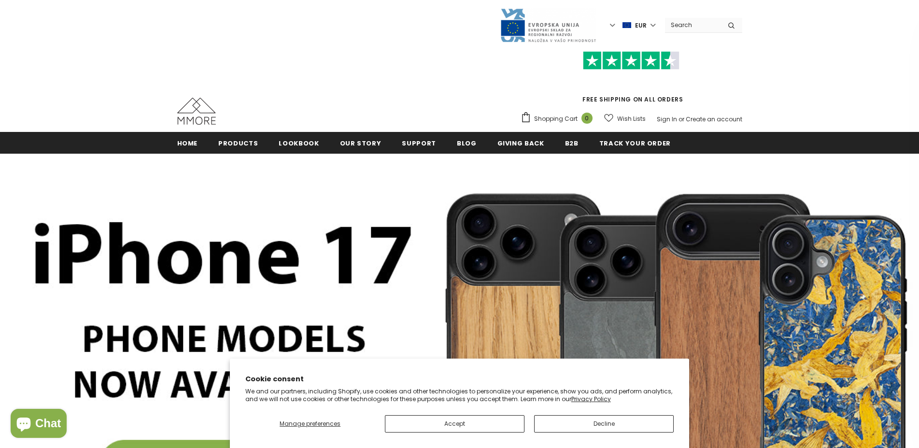  What do you see at coordinates (635, 142) in the screenshot?
I see `a: Track your order` at bounding box center [635, 142].